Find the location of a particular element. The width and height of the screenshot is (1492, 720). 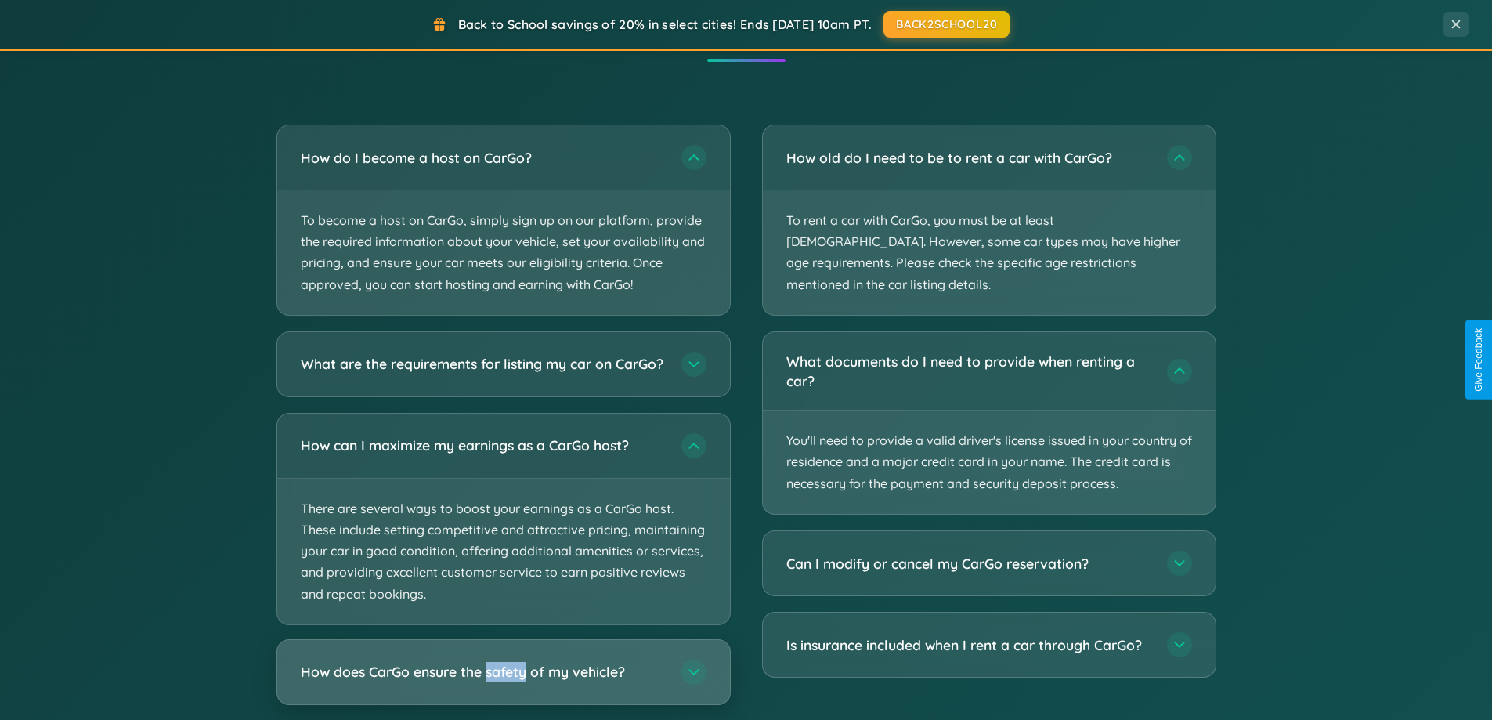

h3: How can I maximize my earnings as a CarGo host? is located at coordinates (483, 445).